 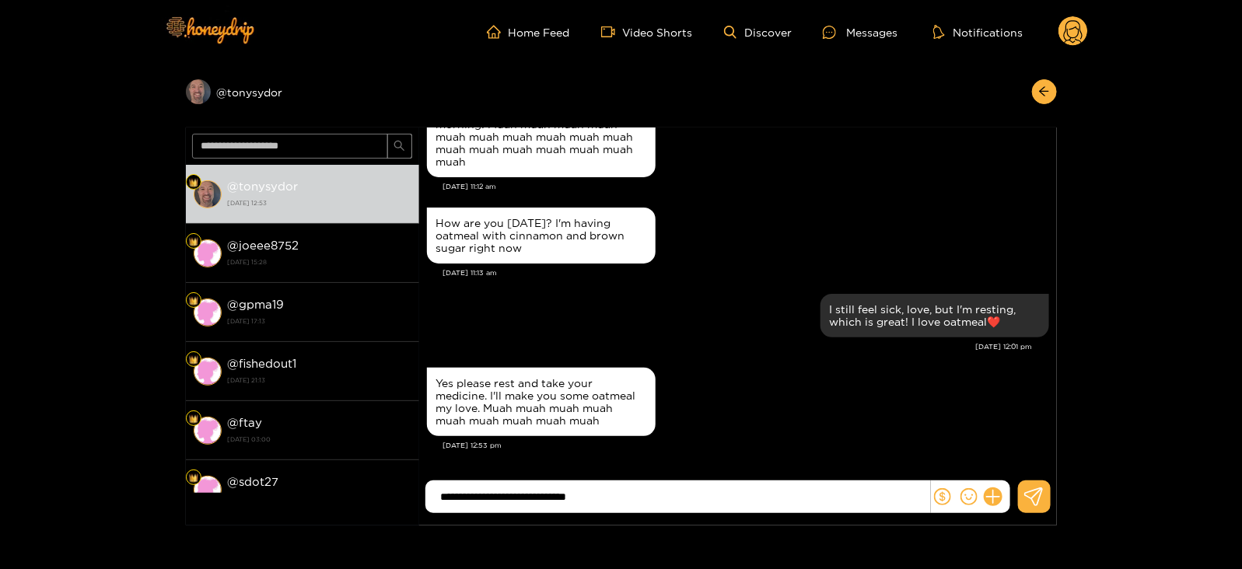 I want to click on strong: @ gpma19, so click(x=256, y=304).